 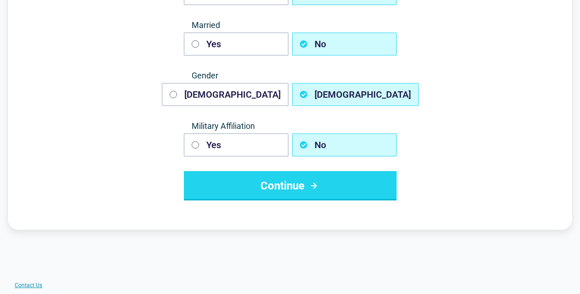 I want to click on span: Gender, so click(x=290, y=76).